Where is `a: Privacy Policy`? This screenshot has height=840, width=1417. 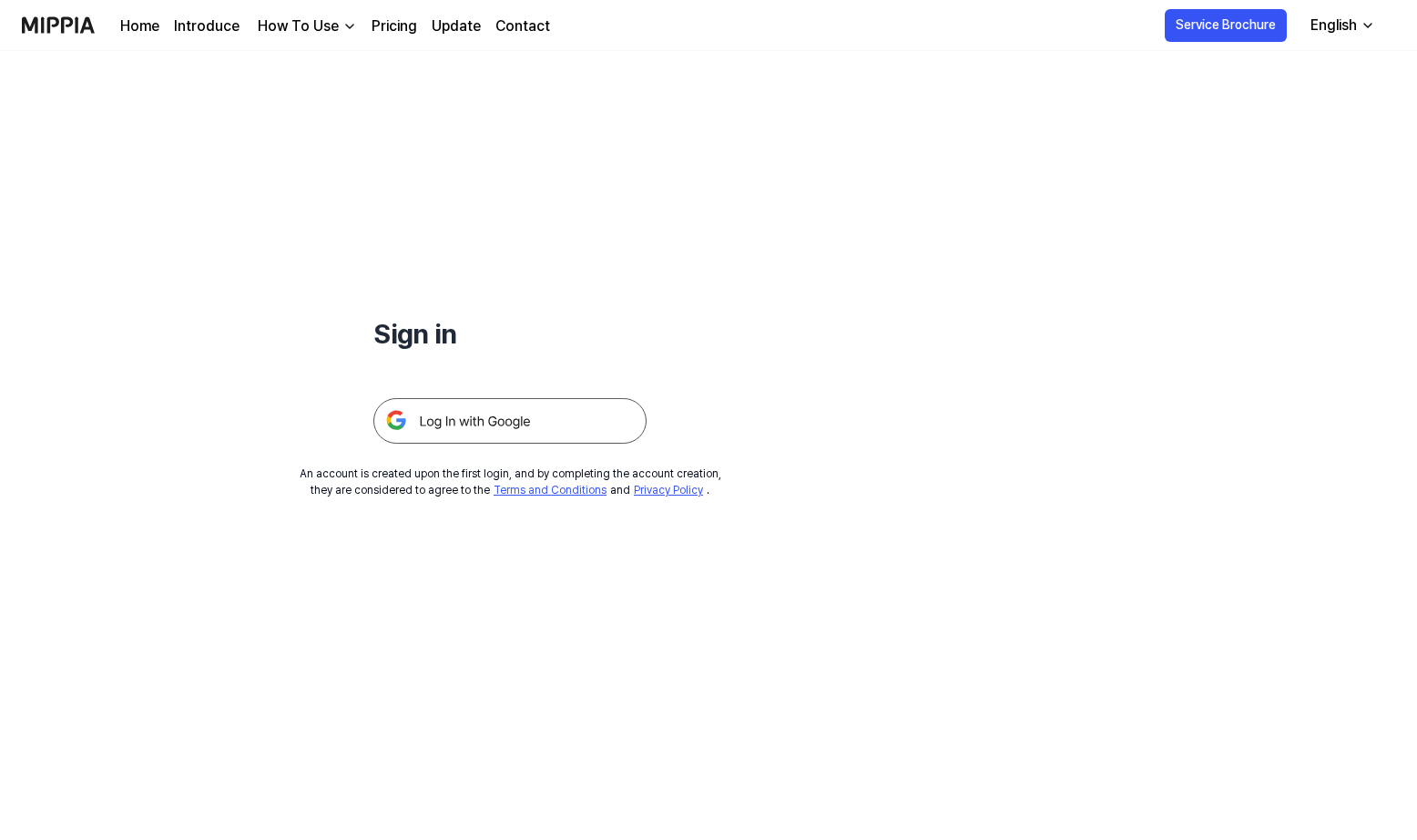
a: Privacy Policy is located at coordinates (668, 490).